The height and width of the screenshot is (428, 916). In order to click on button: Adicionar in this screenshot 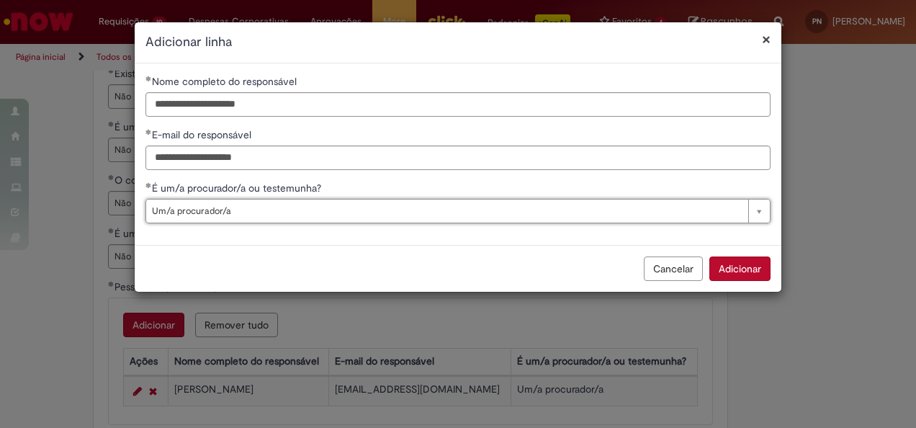, I will do `click(739, 268)`.